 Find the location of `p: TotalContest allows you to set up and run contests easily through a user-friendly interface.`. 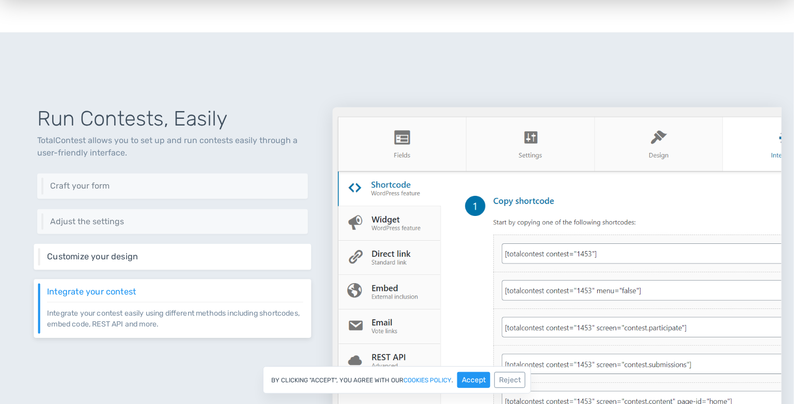

p: TotalContest allows you to set up and run contests easily through a user-friendly interface. is located at coordinates (173, 147).